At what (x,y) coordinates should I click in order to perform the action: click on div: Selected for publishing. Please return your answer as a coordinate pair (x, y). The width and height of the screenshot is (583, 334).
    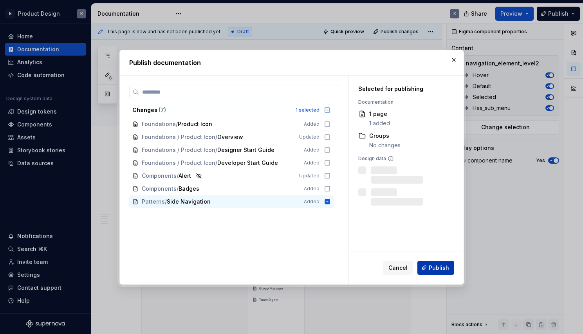
    Looking at the image, I should click on (402, 89).